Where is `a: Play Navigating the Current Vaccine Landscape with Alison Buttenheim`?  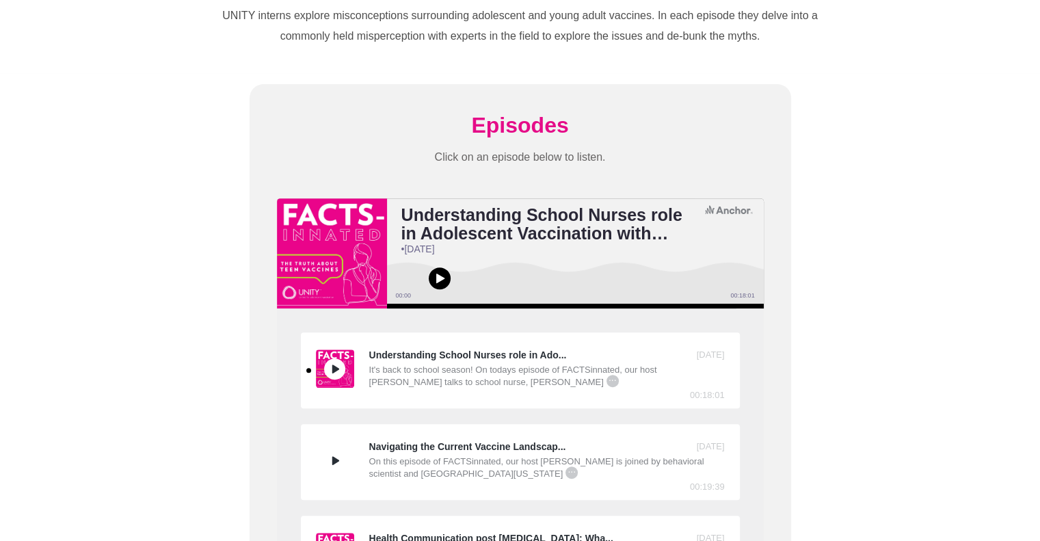
a: Play Navigating the Current Vaccine Landscape with Alison Buttenheim is located at coordinates (335, 460).